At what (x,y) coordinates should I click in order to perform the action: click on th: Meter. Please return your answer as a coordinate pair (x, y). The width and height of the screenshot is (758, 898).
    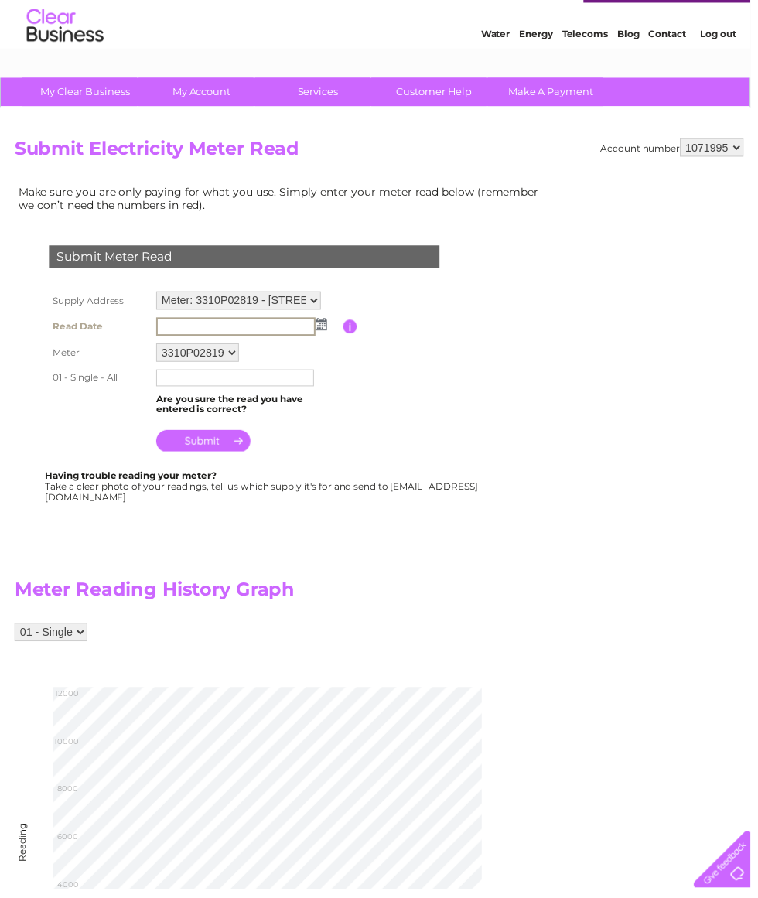
    Looking at the image, I should click on (100, 357).